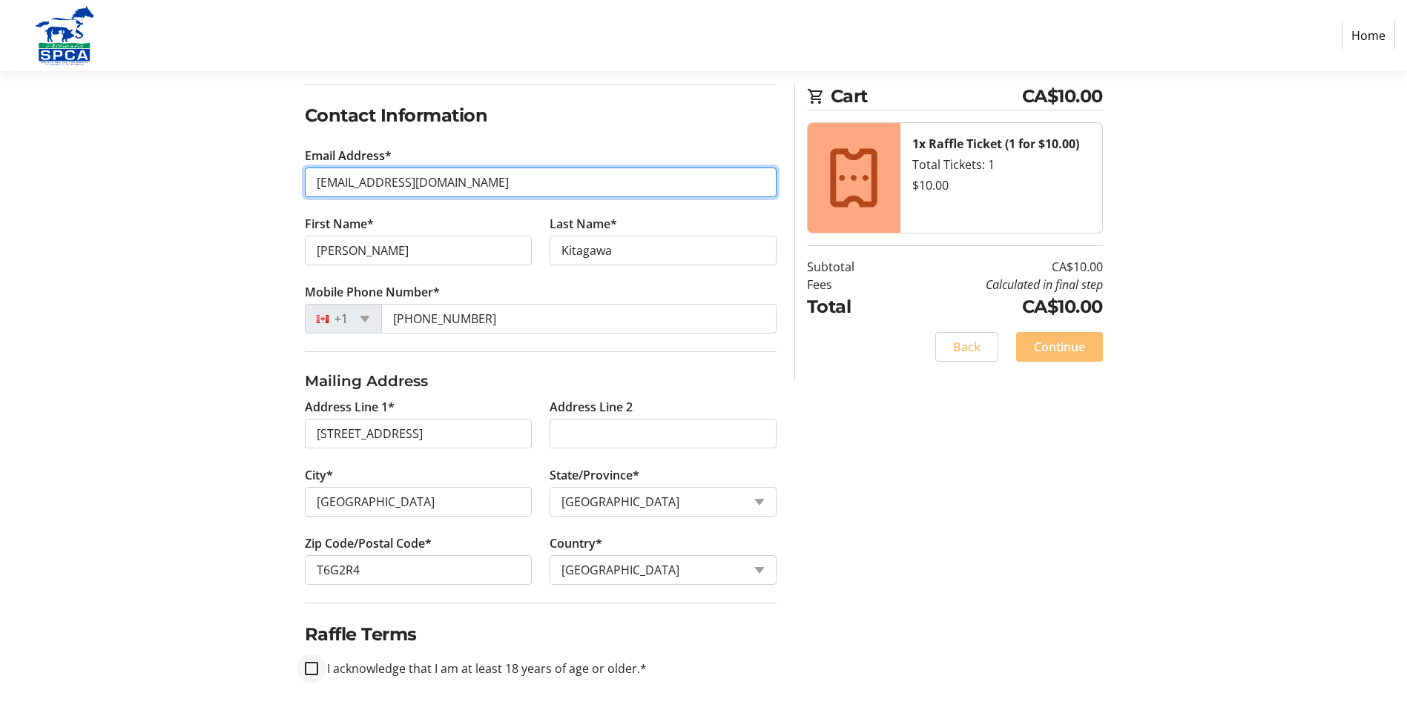 The width and height of the screenshot is (1407, 713). Describe the element at coordinates (966, 347) in the screenshot. I see `span: Back` at that location.